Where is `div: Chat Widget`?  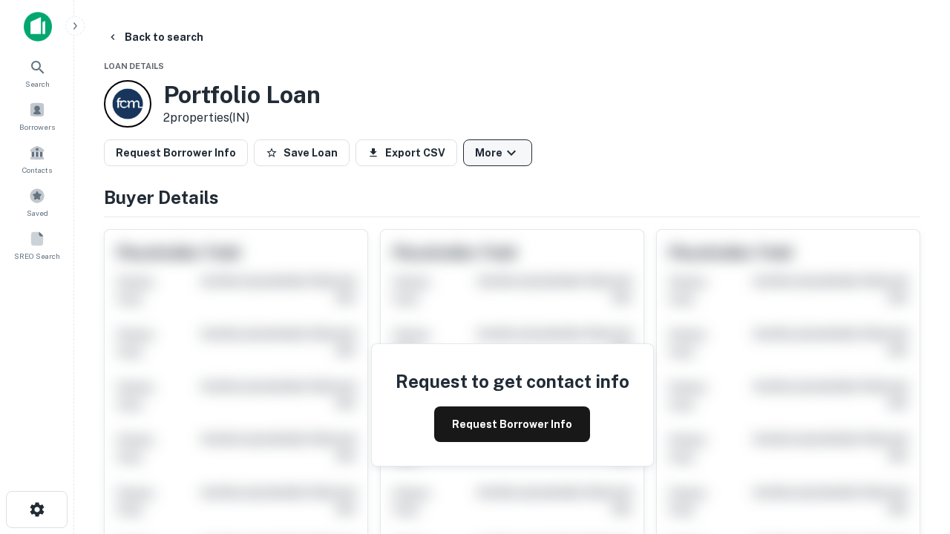
div: Chat Widget is located at coordinates (913, 451).